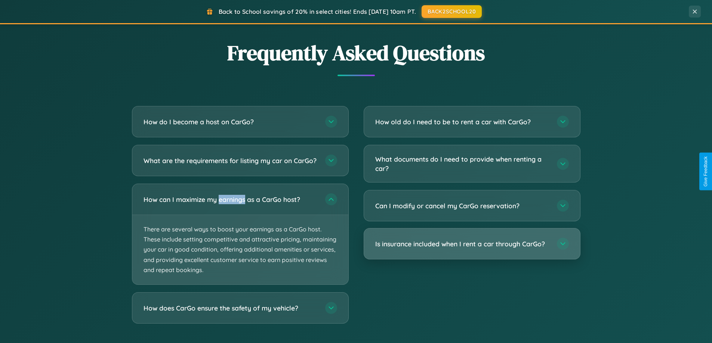 The height and width of the screenshot is (343, 712). Describe the element at coordinates (462, 122) in the screenshot. I see `h3: How old do I need to be to rent a car with CarGo?` at that location.